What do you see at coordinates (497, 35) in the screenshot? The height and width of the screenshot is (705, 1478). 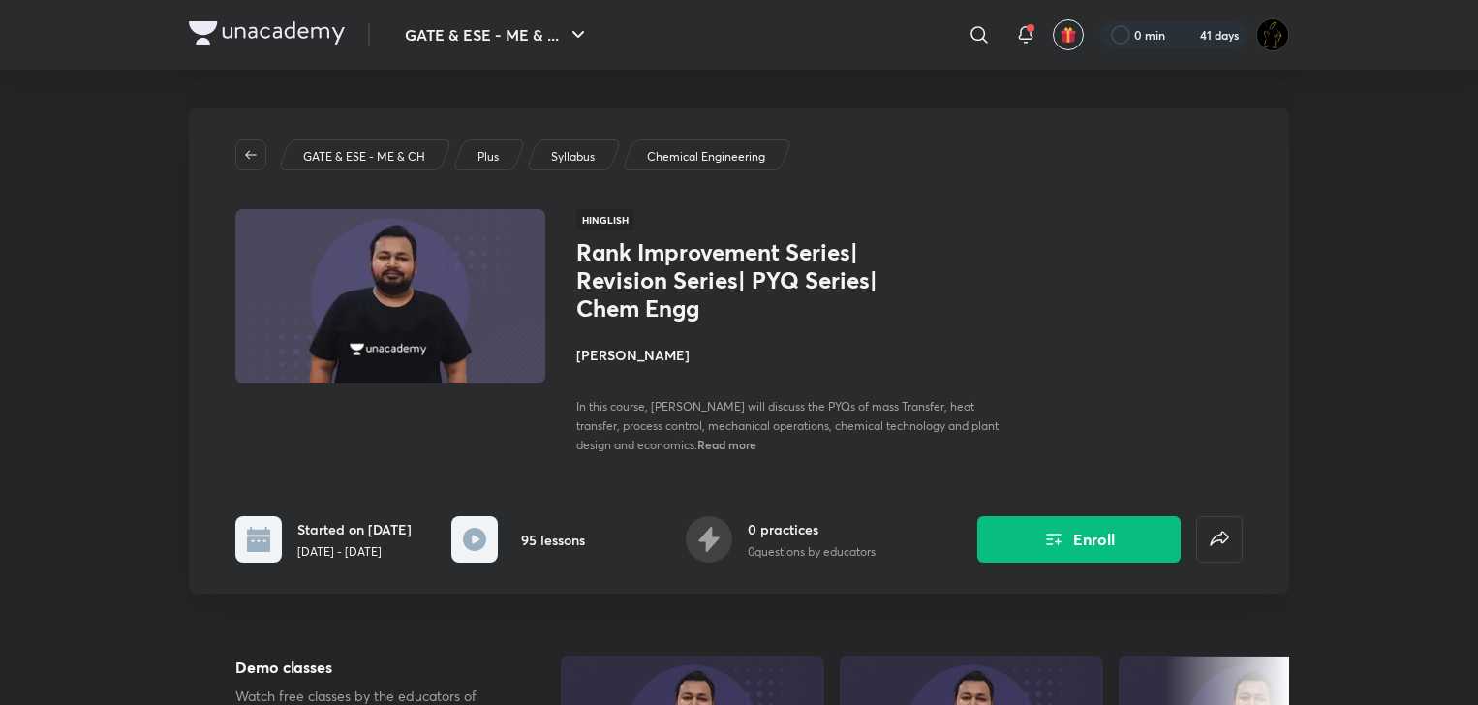 I see `button: GATE & ESE - ME & ...` at bounding box center [497, 35].